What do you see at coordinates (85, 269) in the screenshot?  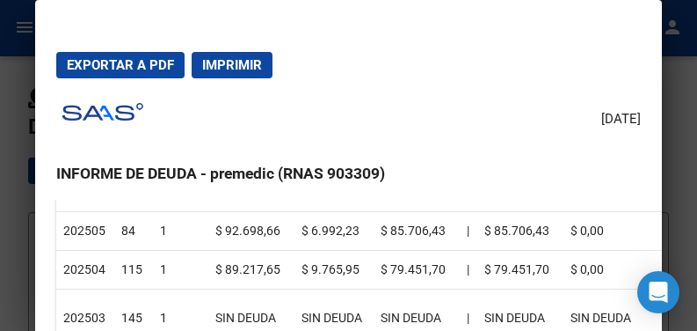 I see `td: 202504` at bounding box center [85, 269].